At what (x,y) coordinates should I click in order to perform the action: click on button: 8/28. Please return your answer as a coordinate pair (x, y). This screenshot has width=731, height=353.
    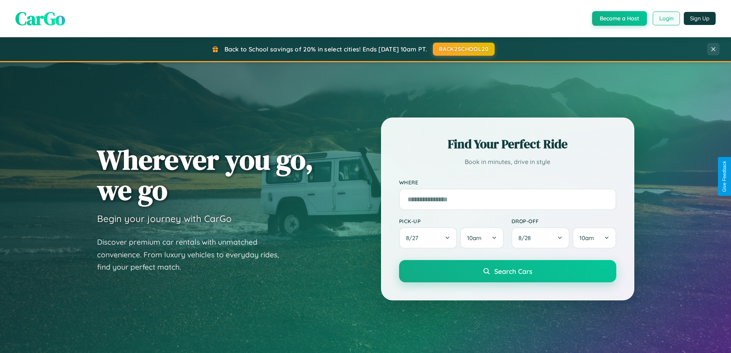
    Looking at the image, I should click on (541, 238).